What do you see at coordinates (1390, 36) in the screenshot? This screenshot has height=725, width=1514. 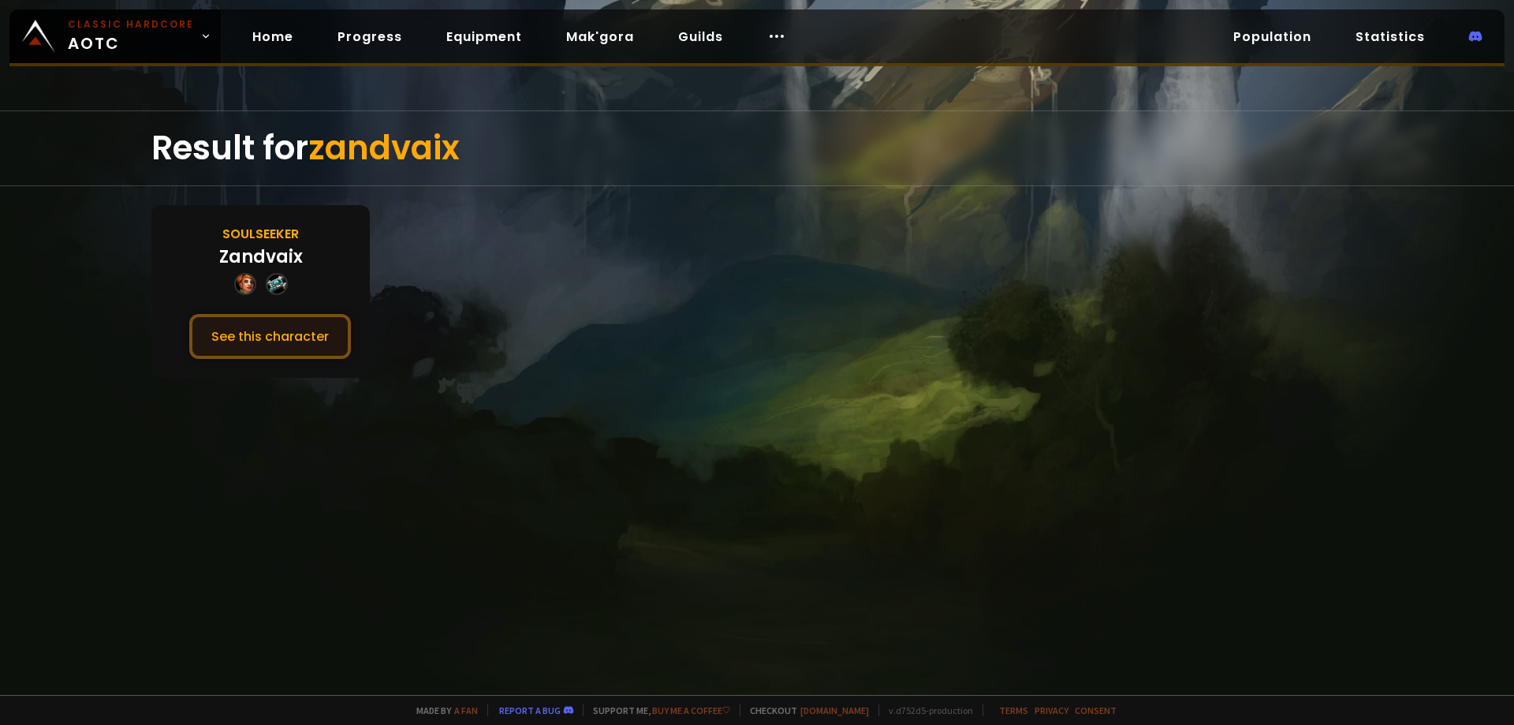 I see `a: Statistics` at bounding box center [1390, 36].